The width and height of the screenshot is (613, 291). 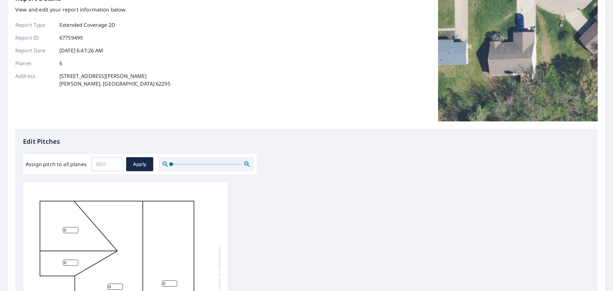 What do you see at coordinates (61, 63) in the screenshot?
I see `p: 6` at bounding box center [61, 63].